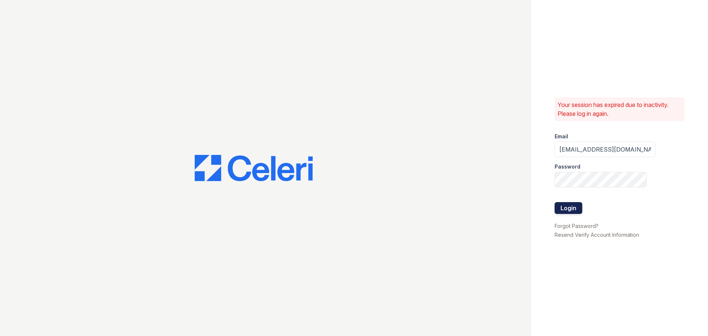 The width and height of the screenshot is (708, 336). What do you see at coordinates (568, 208) in the screenshot?
I see `button: Login` at bounding box center [568, 208].